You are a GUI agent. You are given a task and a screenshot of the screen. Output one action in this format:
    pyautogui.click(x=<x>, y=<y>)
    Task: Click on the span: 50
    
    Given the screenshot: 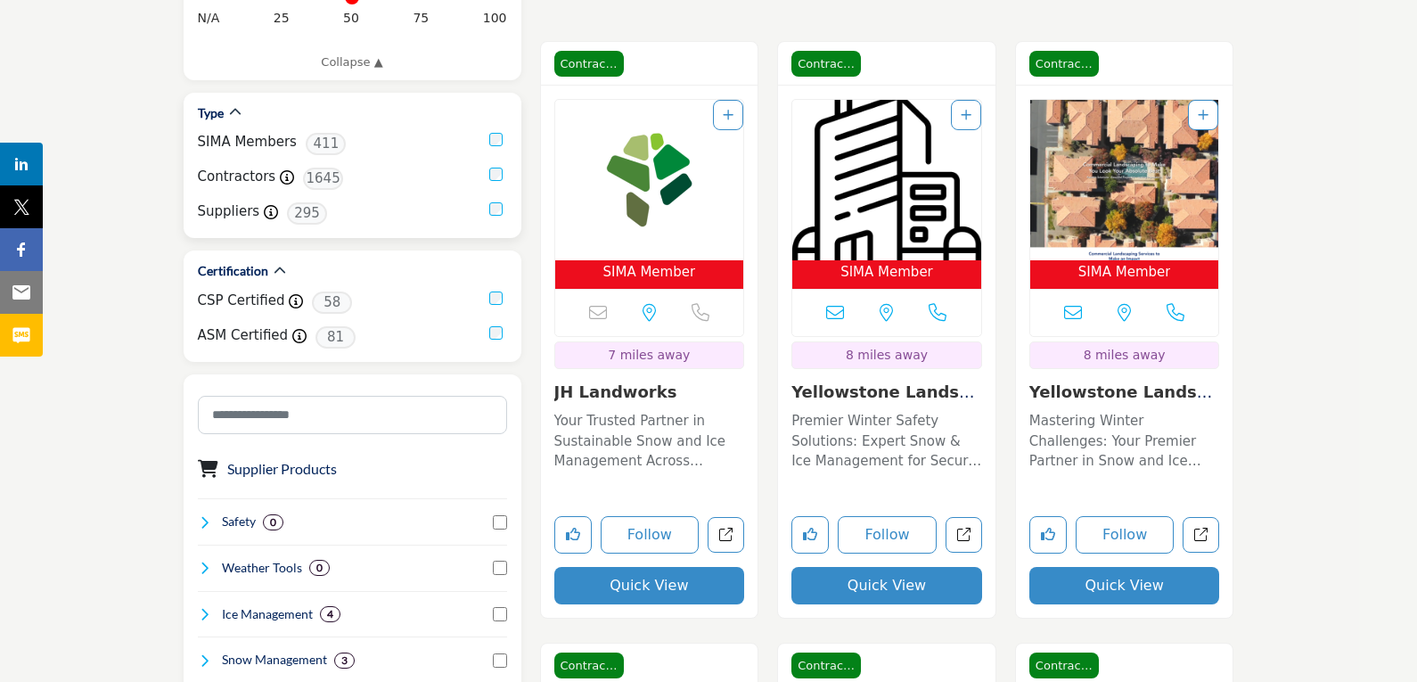 What is the action you would take?
    pyautogui.click(x=351, y=18)
    